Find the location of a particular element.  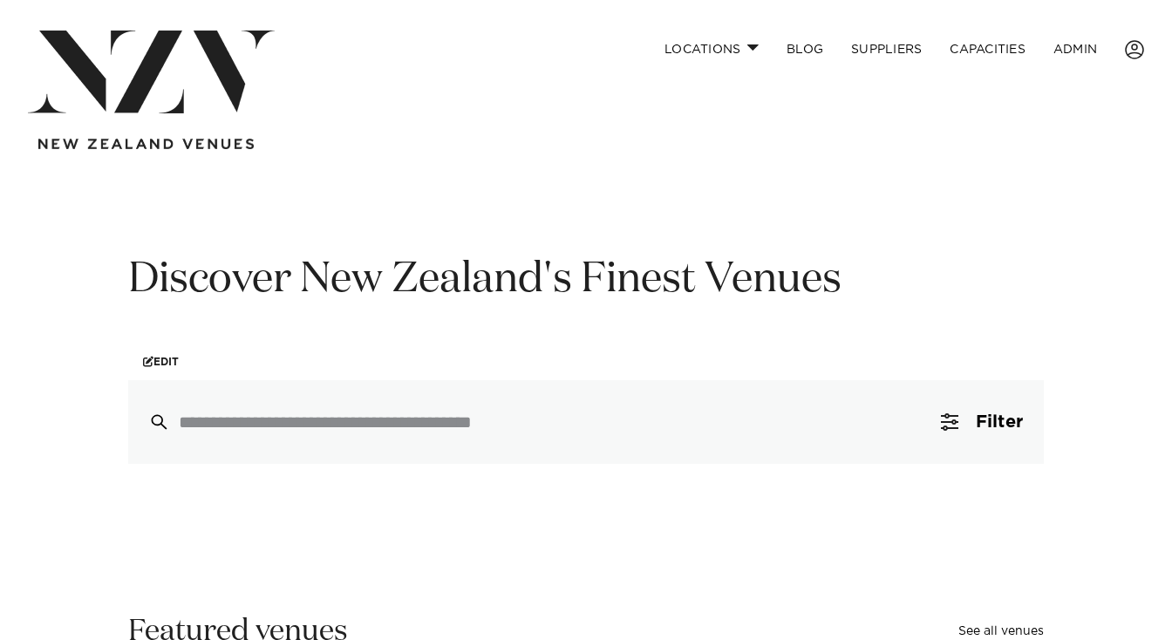

a: See all venues is located at coordinates (1001, 632).